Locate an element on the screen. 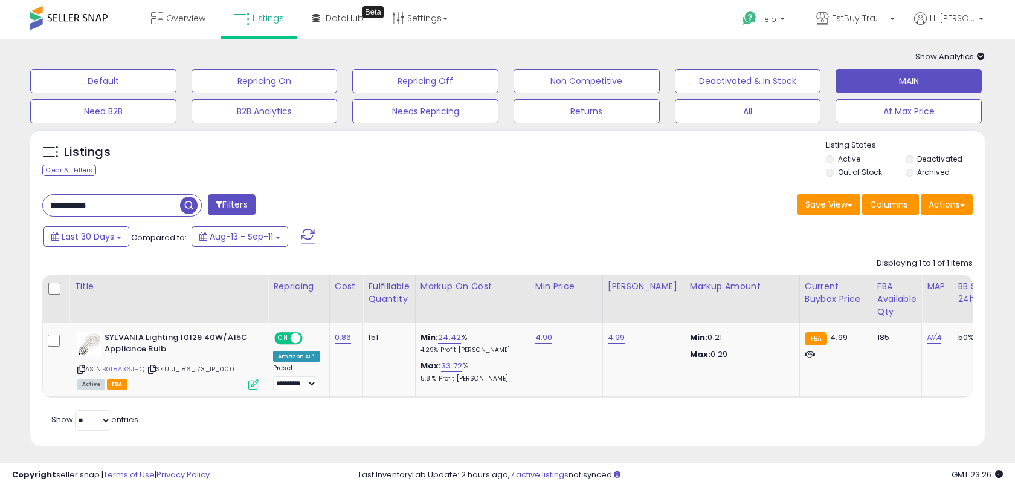 This screenshot has height=487, width=1015. div: Current Buybox Price is located at coordinates (836, 293).